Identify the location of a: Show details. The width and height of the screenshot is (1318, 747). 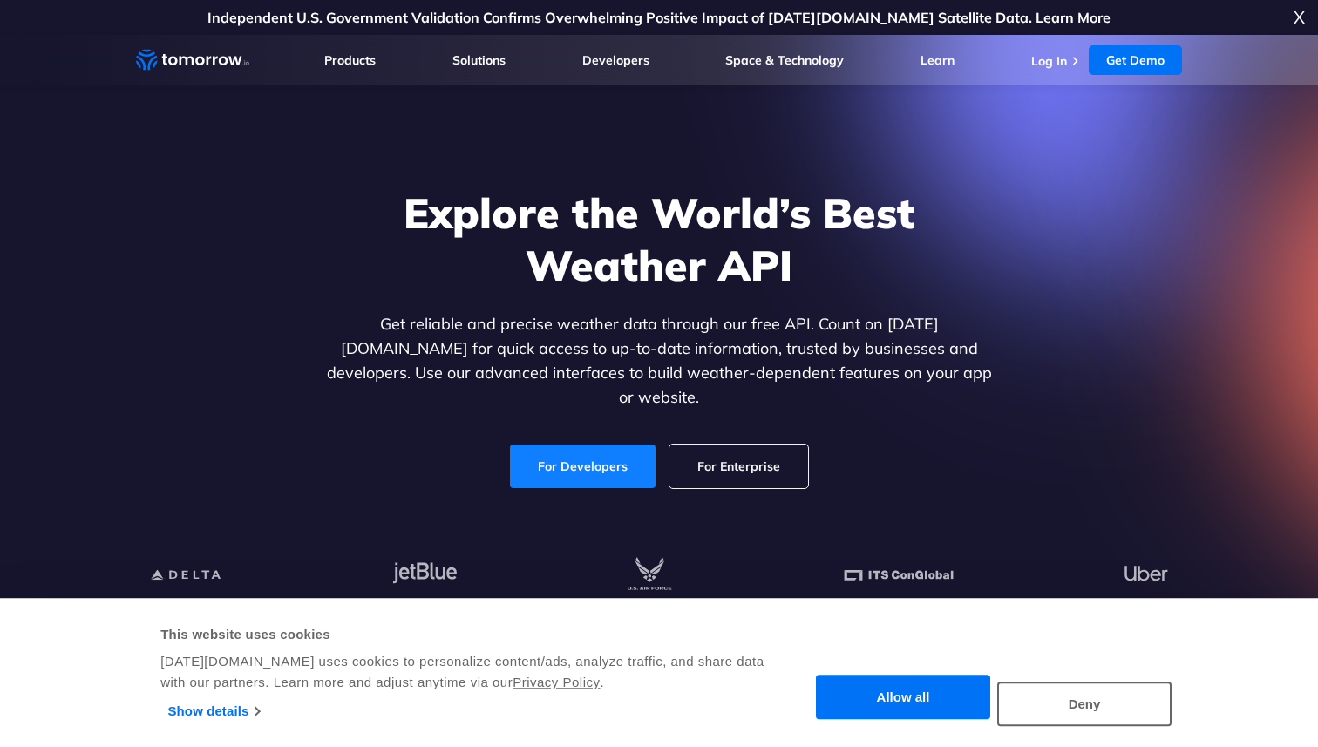
(214, 712).